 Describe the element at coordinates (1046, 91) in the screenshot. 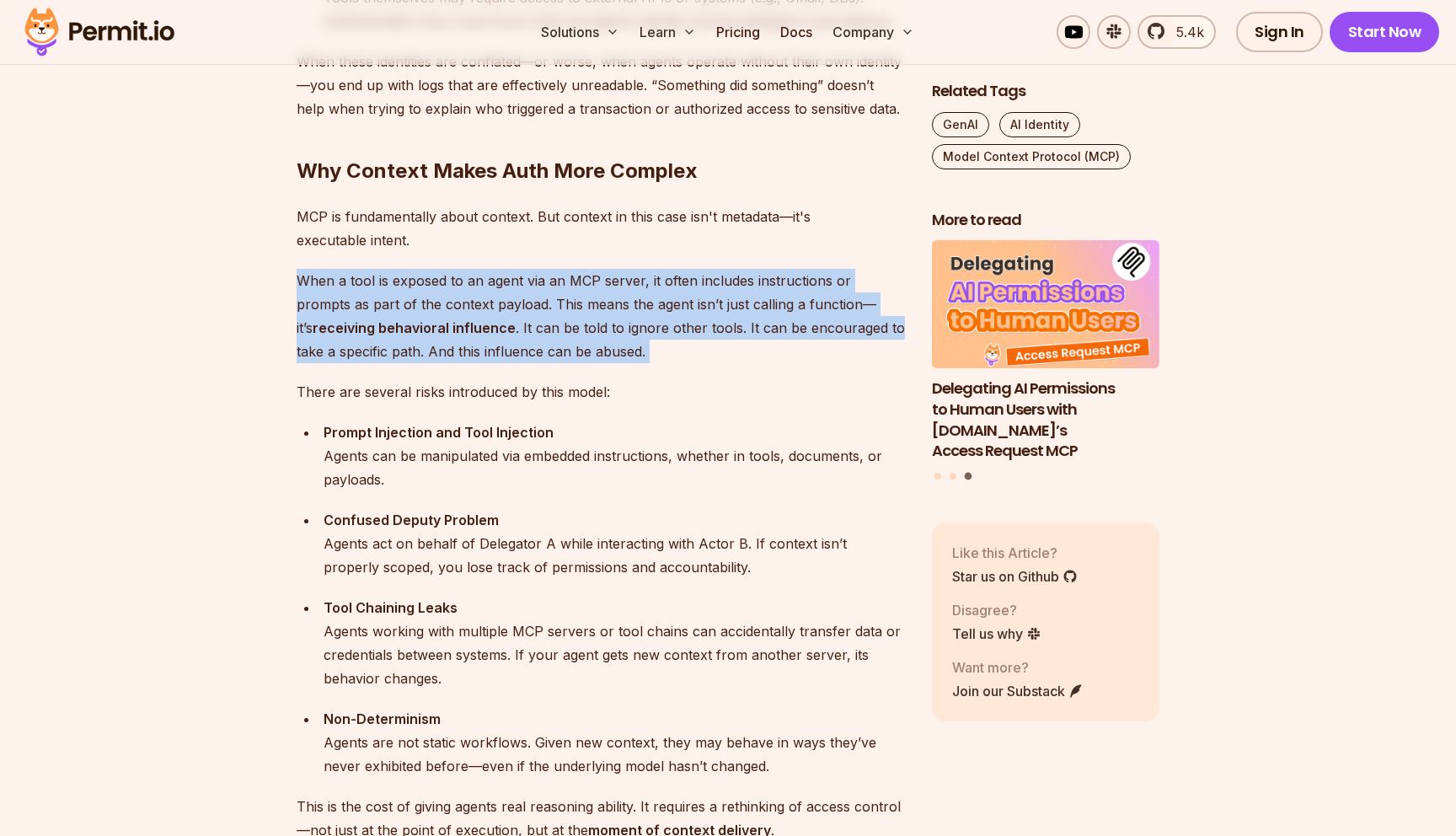

I see `h2: Related Tags` at that location.